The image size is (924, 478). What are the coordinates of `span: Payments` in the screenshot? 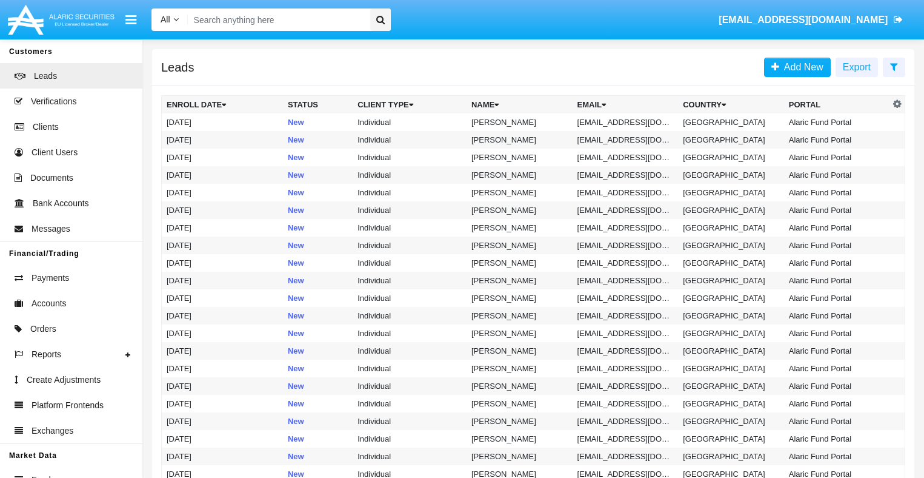 It's located at (50, 278).